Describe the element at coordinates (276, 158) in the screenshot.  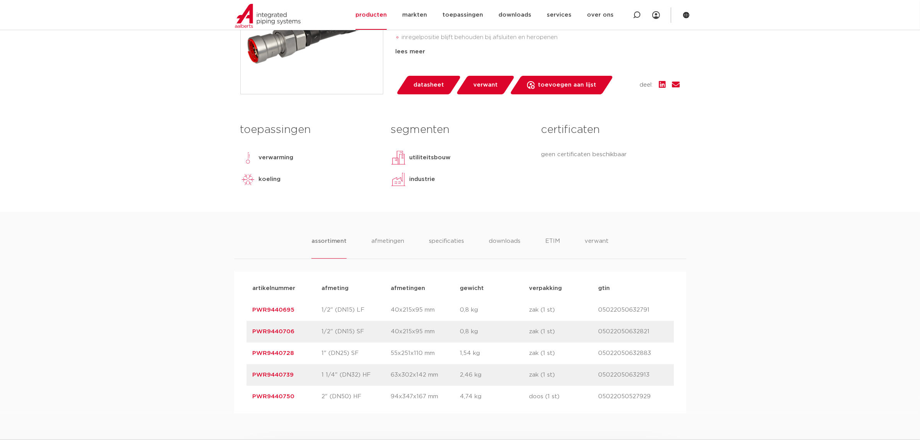
I see `p: verwarming` at that location.